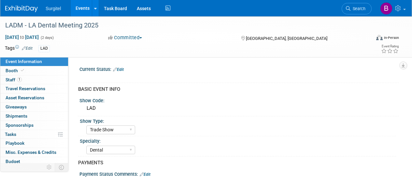 The image size is (412, 180). I want to click on span: Staff, so click(14, 80).